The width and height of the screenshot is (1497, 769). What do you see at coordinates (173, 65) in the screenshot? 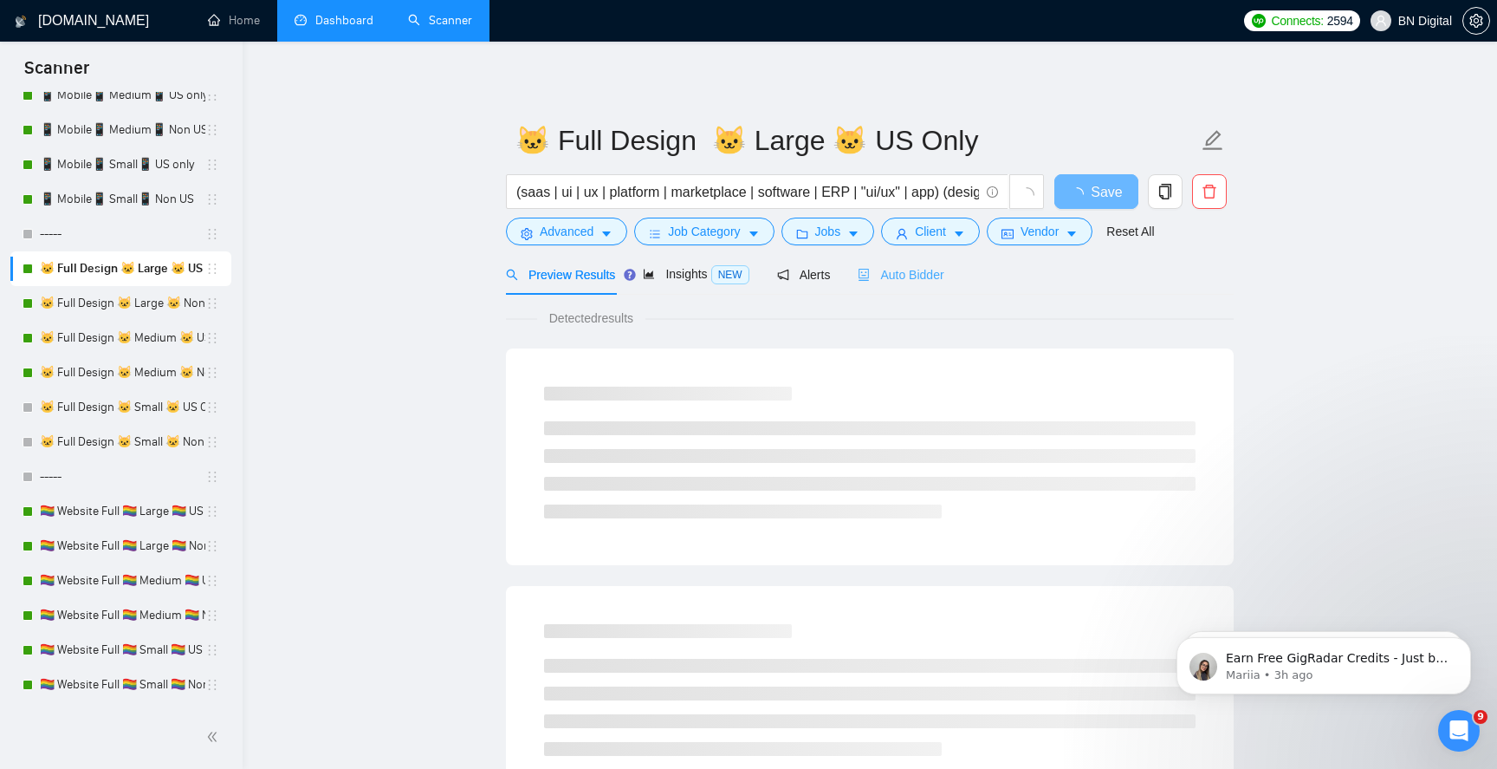
I see `div: message notification from Mariia, 3h ago. Earn Free GigRadar Credits - Just by Sharing Your Story...` at bounding box center [173, 65].